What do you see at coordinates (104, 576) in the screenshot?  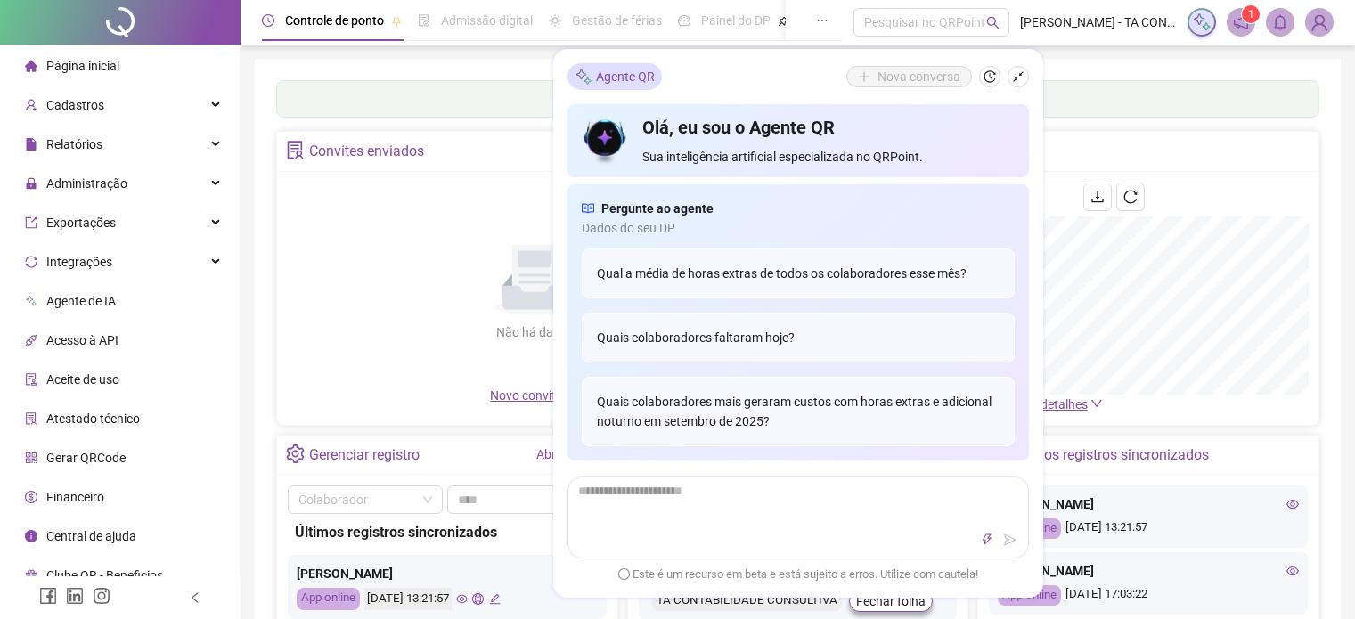 I see `span: Clube QR - Beneficios` at bounding box center [104, 576].